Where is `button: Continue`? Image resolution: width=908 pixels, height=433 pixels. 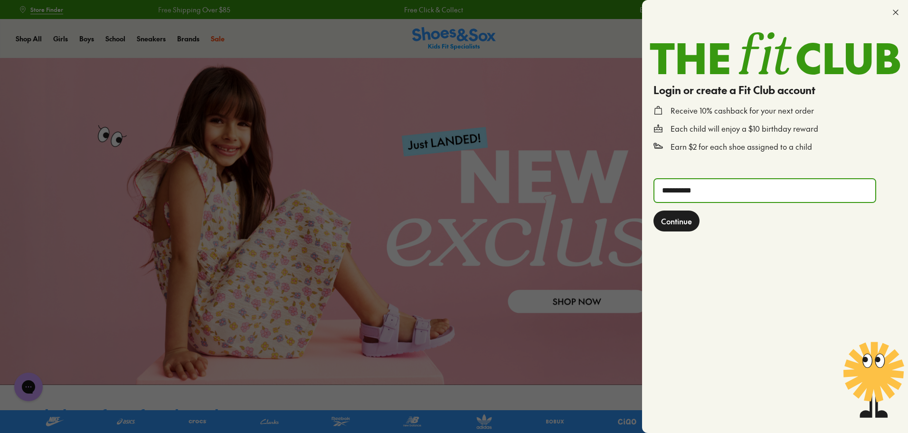
button: Continue is located at coordinates (676, 221).